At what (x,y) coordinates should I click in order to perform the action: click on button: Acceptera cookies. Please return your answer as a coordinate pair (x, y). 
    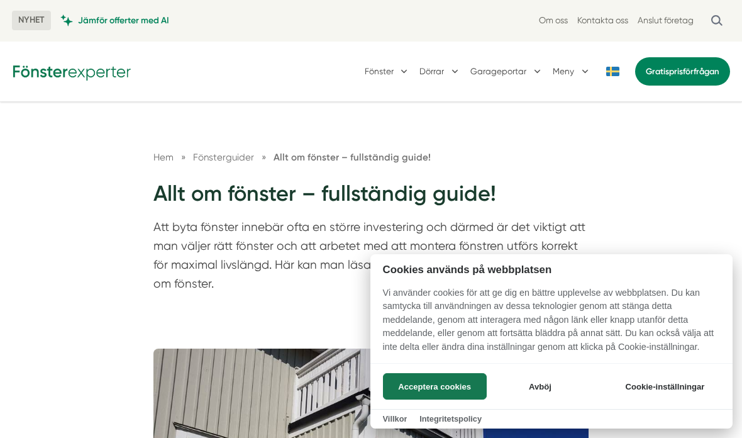
    Looking at the image, I should click on (435, 386).